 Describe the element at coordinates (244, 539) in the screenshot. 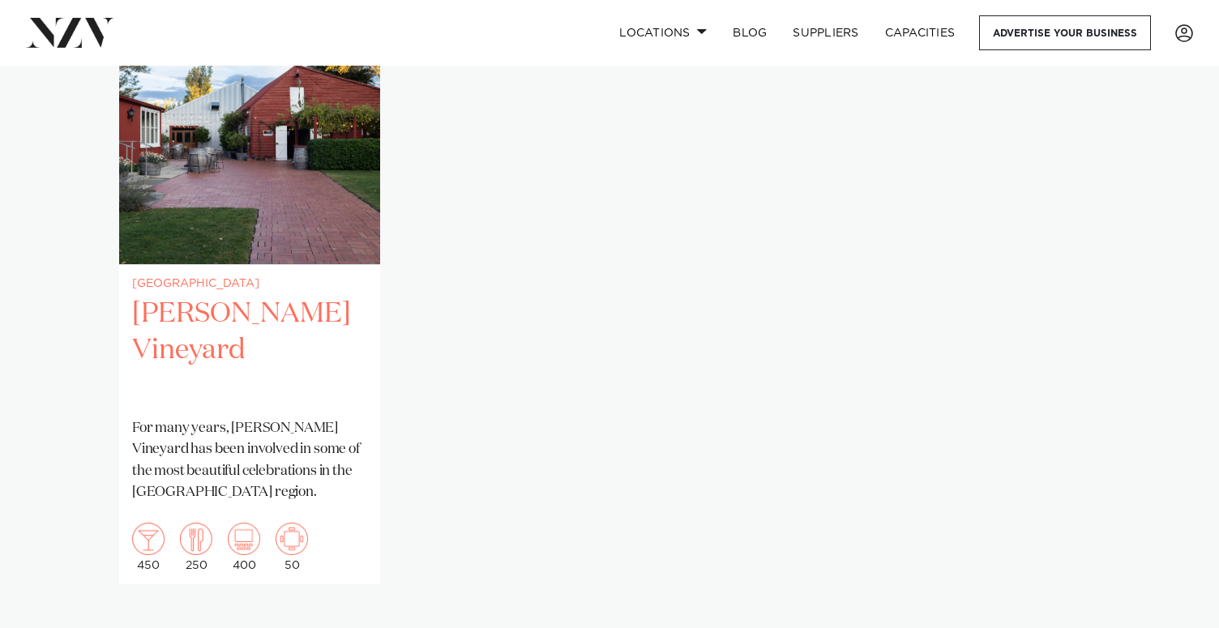

I see `img: theatre.png` at that location.